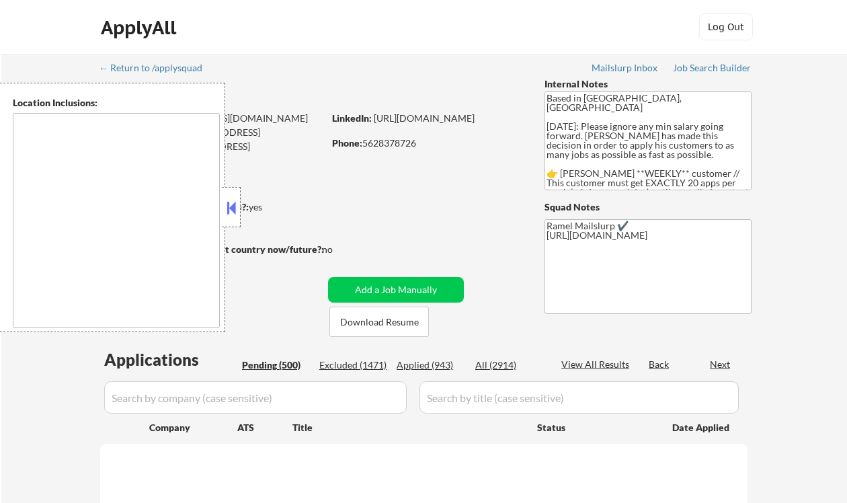 The width and height of the screenshot is (847, 503). I want to click on button: Add a Job Manually, so click(396, 290).